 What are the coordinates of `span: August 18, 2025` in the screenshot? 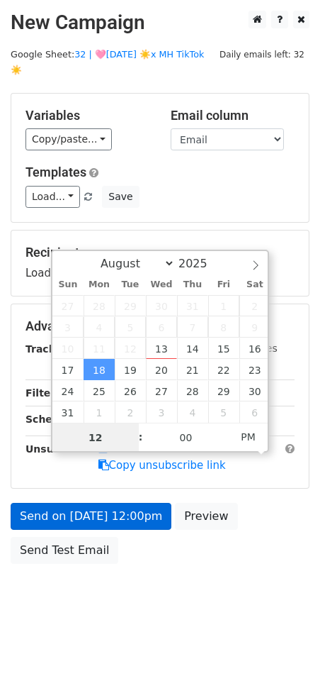 It's located at (99, 369).